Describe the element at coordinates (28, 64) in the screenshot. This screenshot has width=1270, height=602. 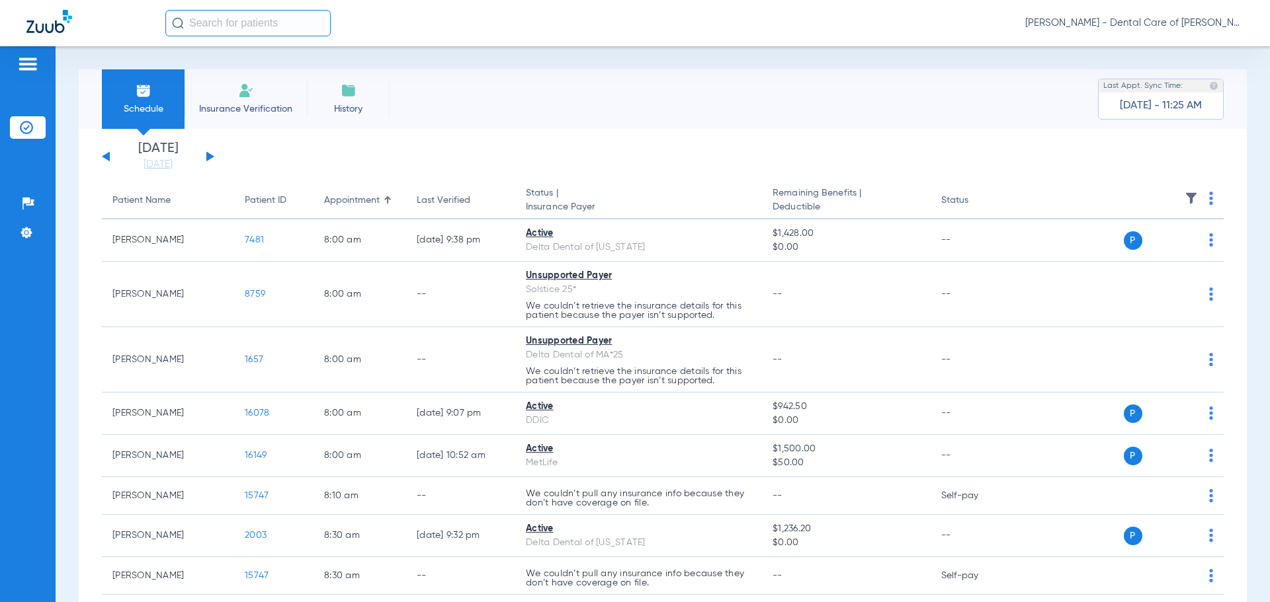
I see `img: hamburger-icon` at that location.